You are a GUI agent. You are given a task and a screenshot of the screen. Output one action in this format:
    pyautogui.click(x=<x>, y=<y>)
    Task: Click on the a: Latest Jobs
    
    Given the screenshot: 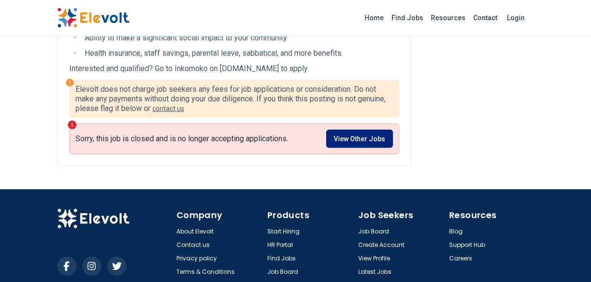 What is the action you would take?
    pyautogui.click(x=375, y=272)
    